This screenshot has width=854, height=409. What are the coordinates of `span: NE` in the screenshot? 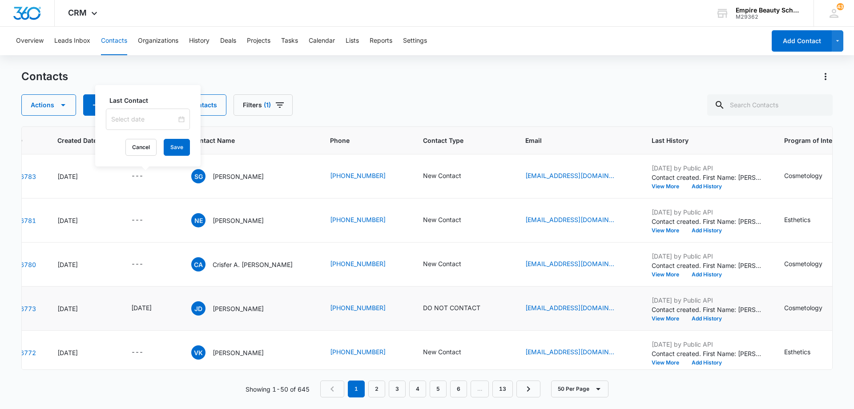 It's located at (198, 220).